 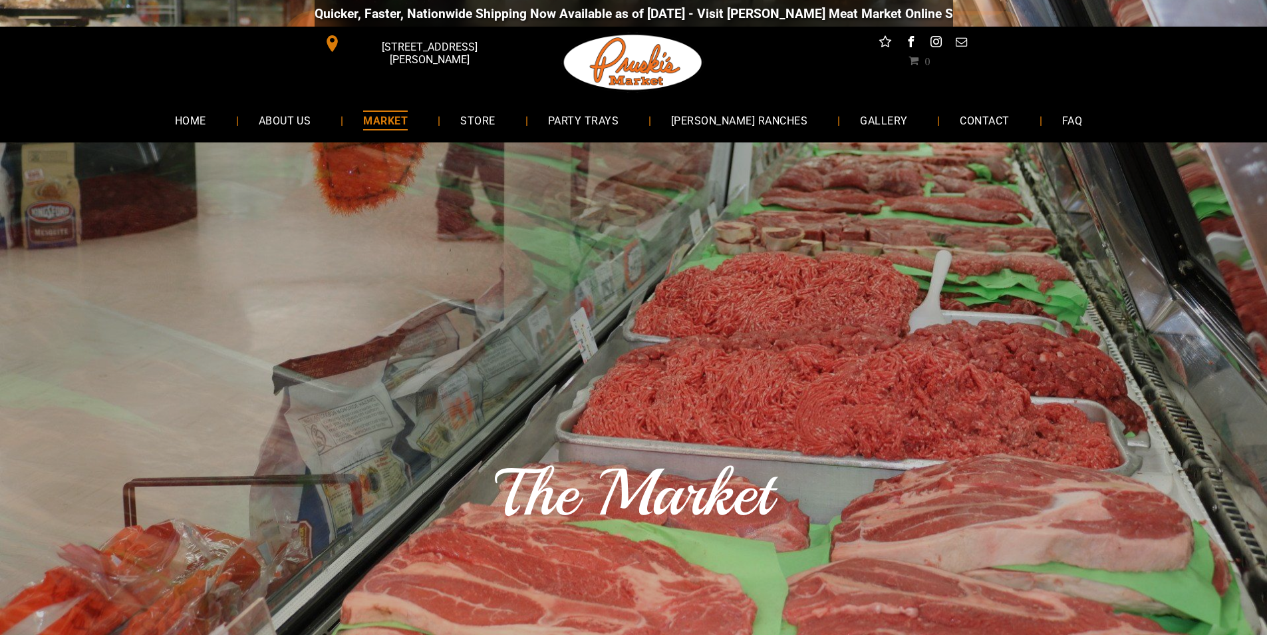 I want to click on img: Pruski-s+Market+HQ+Logo2-1920w.png, so click(x=633, y=63).